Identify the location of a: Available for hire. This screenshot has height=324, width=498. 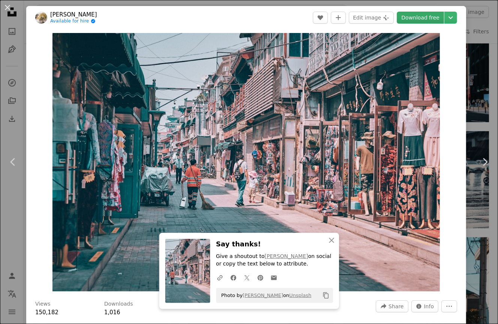
(73, 21).